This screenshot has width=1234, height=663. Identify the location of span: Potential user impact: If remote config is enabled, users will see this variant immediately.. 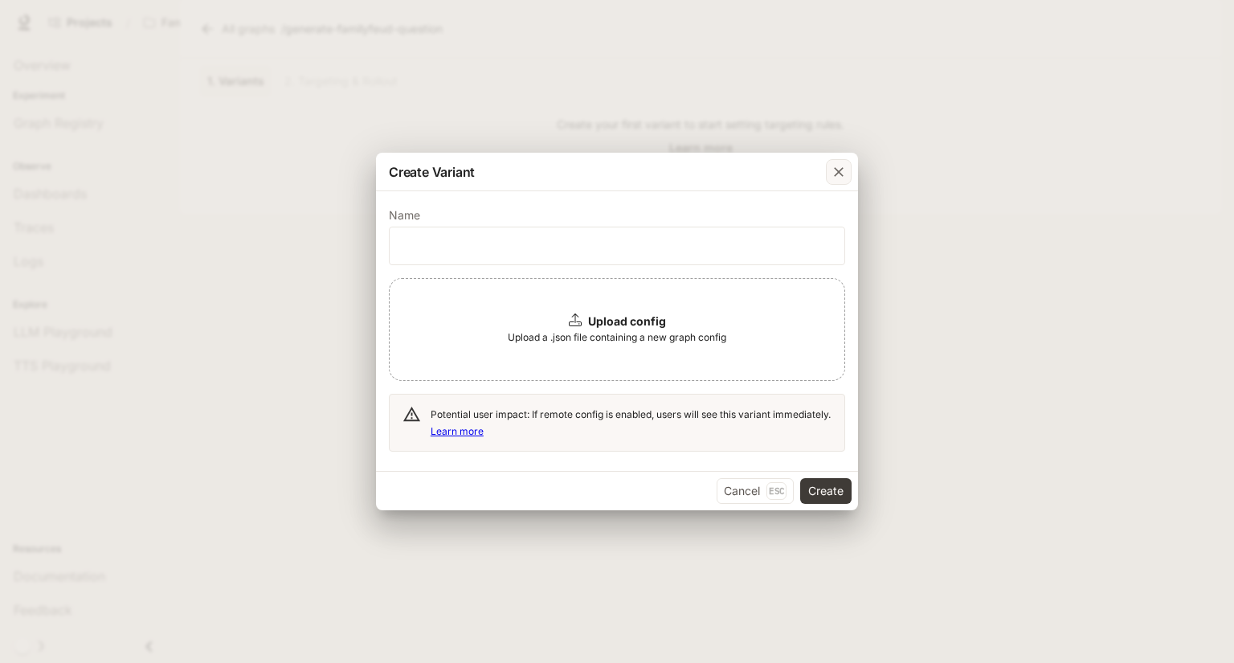
(631, 423).